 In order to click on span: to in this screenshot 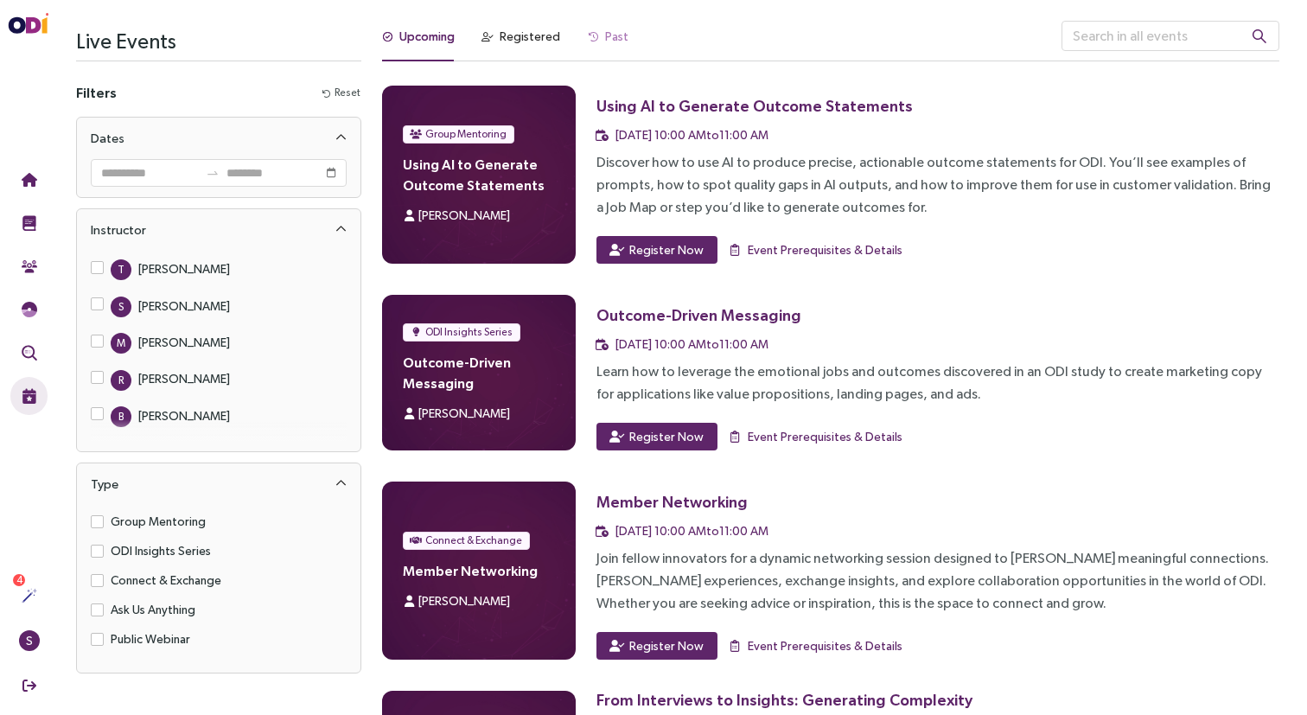, I will do `click(213, 173)`.